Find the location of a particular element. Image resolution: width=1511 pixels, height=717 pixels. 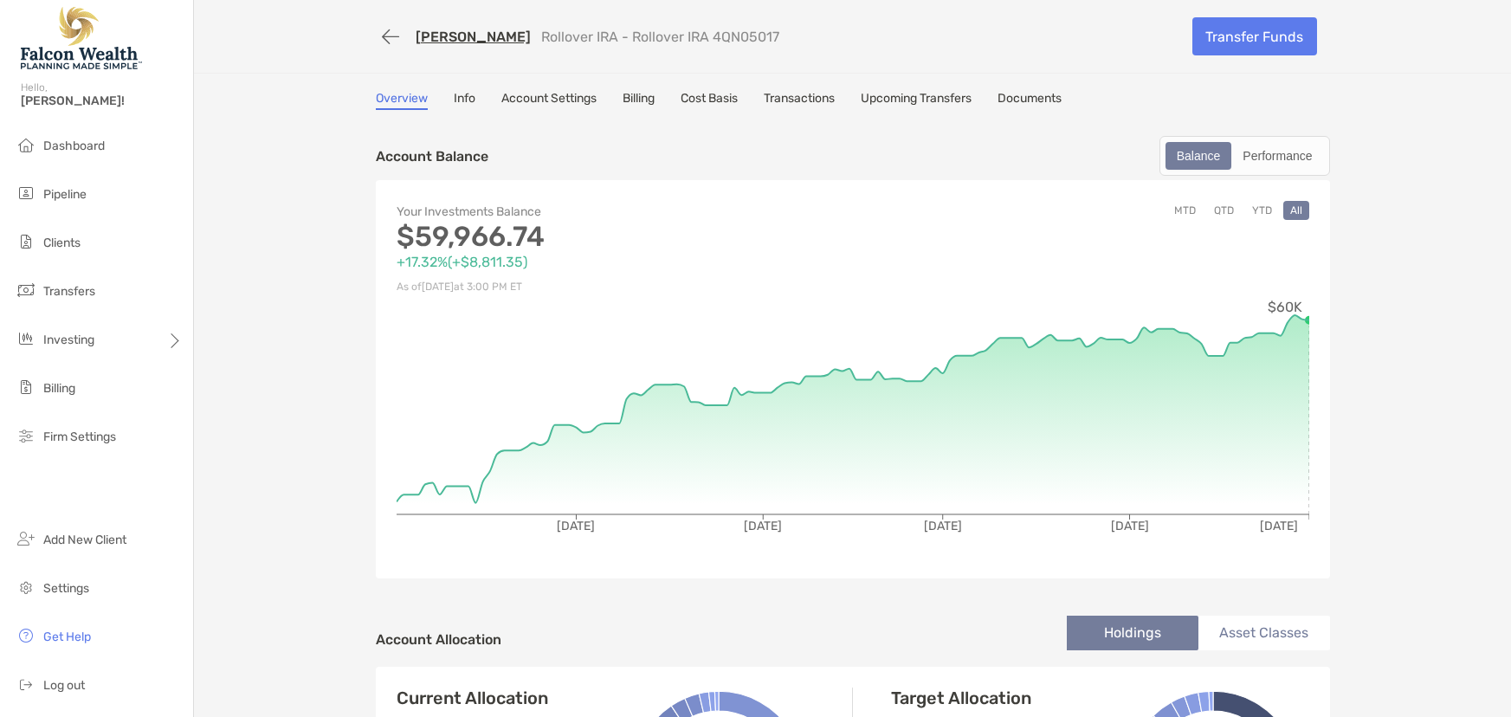

a: Overview is located at coordinates (402, 100).